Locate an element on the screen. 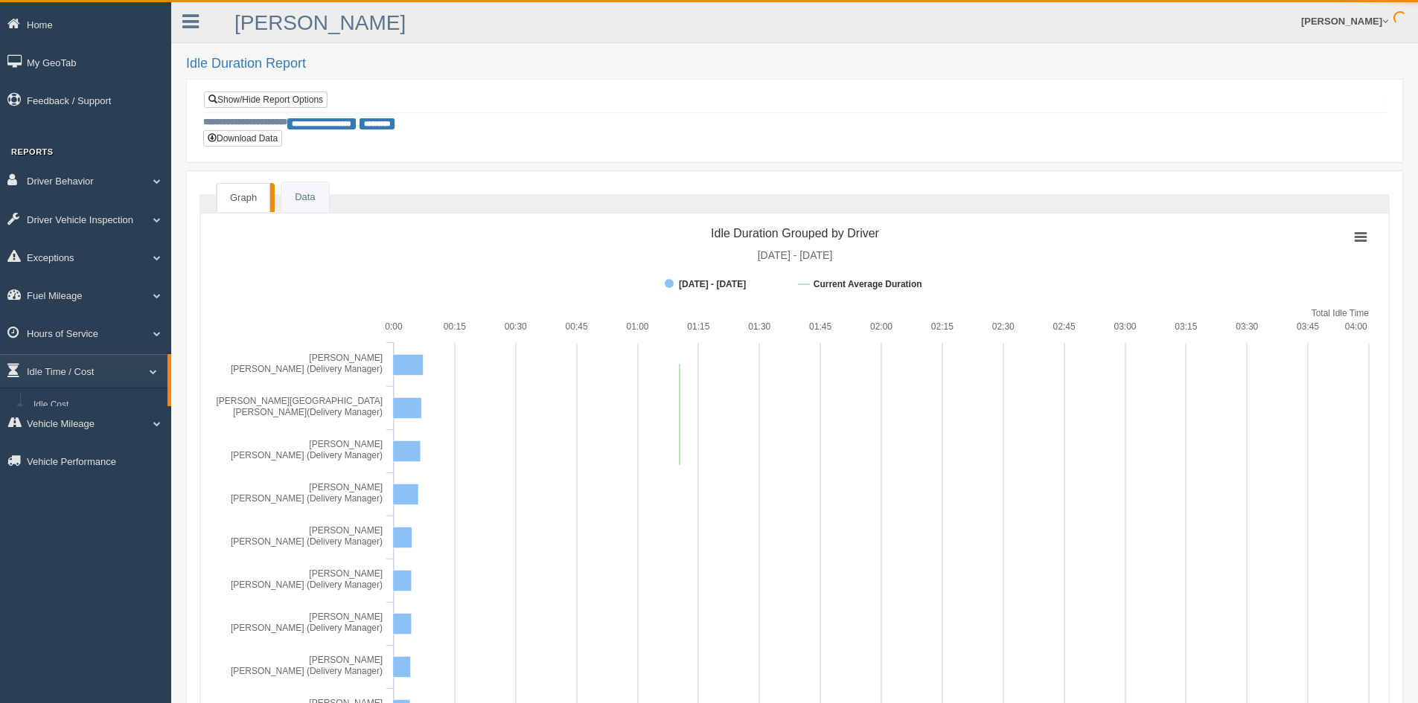  button: Download Data is located at coordinates (243, 138).